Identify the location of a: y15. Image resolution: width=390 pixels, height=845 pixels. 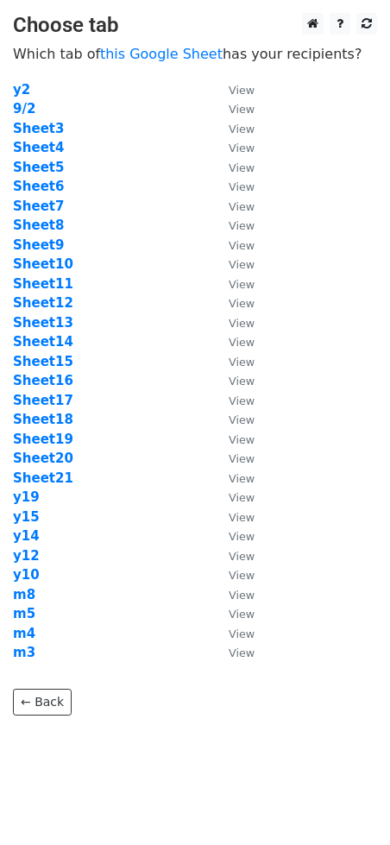
(26, 517).